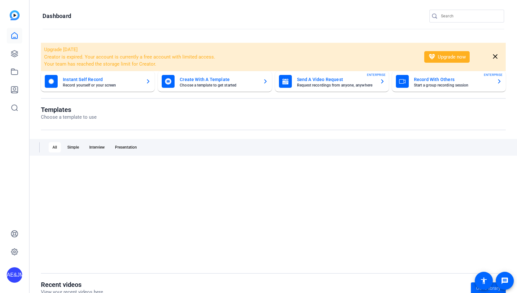  Describe the element at coordinates (69, 117) in the screenshot. I see `p: Choose a template to use` at that location.